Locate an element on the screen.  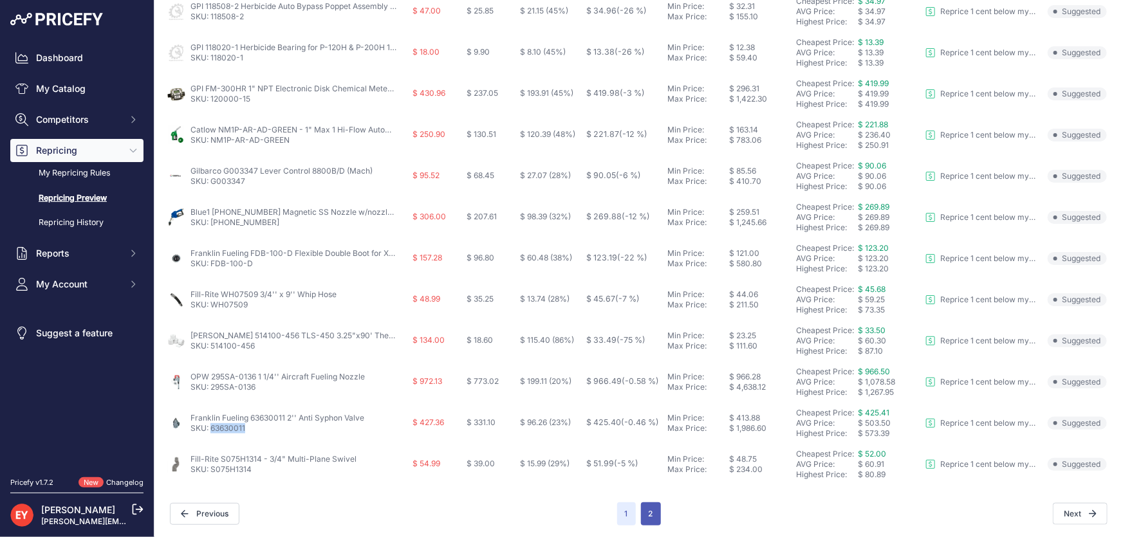
a: Fill-Rite WH07509 3/4'' x 9'' Whip Hose is located at coordinates (263, 294).